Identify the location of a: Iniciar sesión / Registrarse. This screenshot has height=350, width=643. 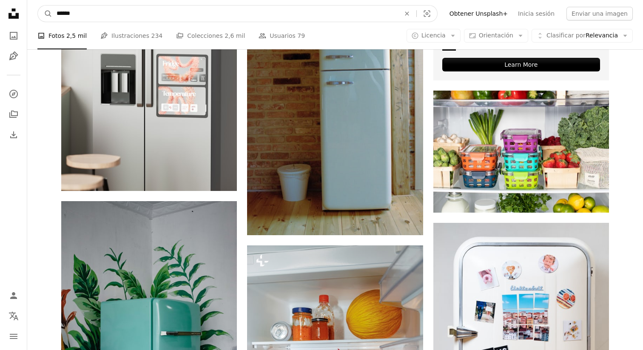
(14, 295).